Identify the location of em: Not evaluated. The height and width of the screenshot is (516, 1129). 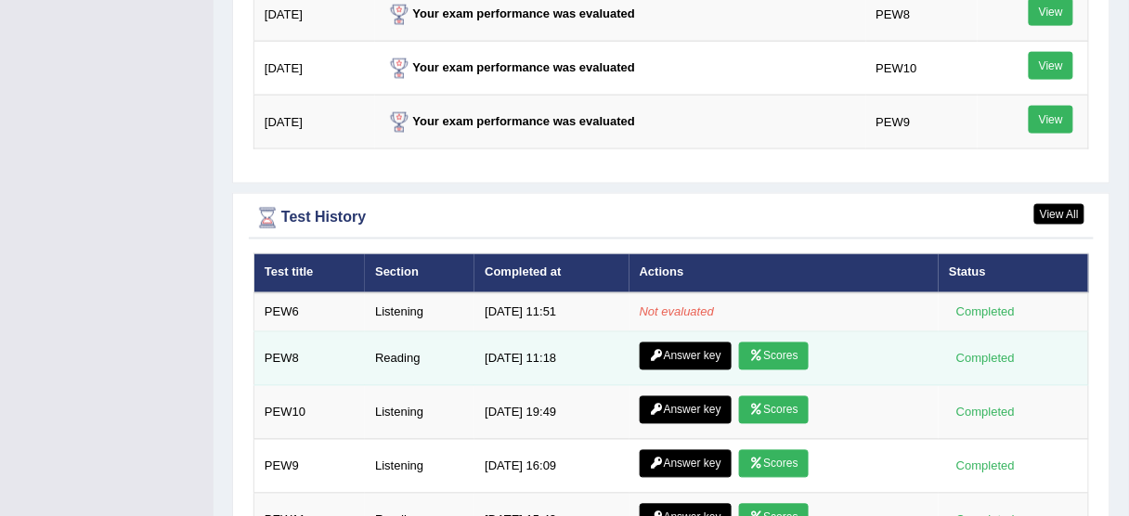
(677, 312).